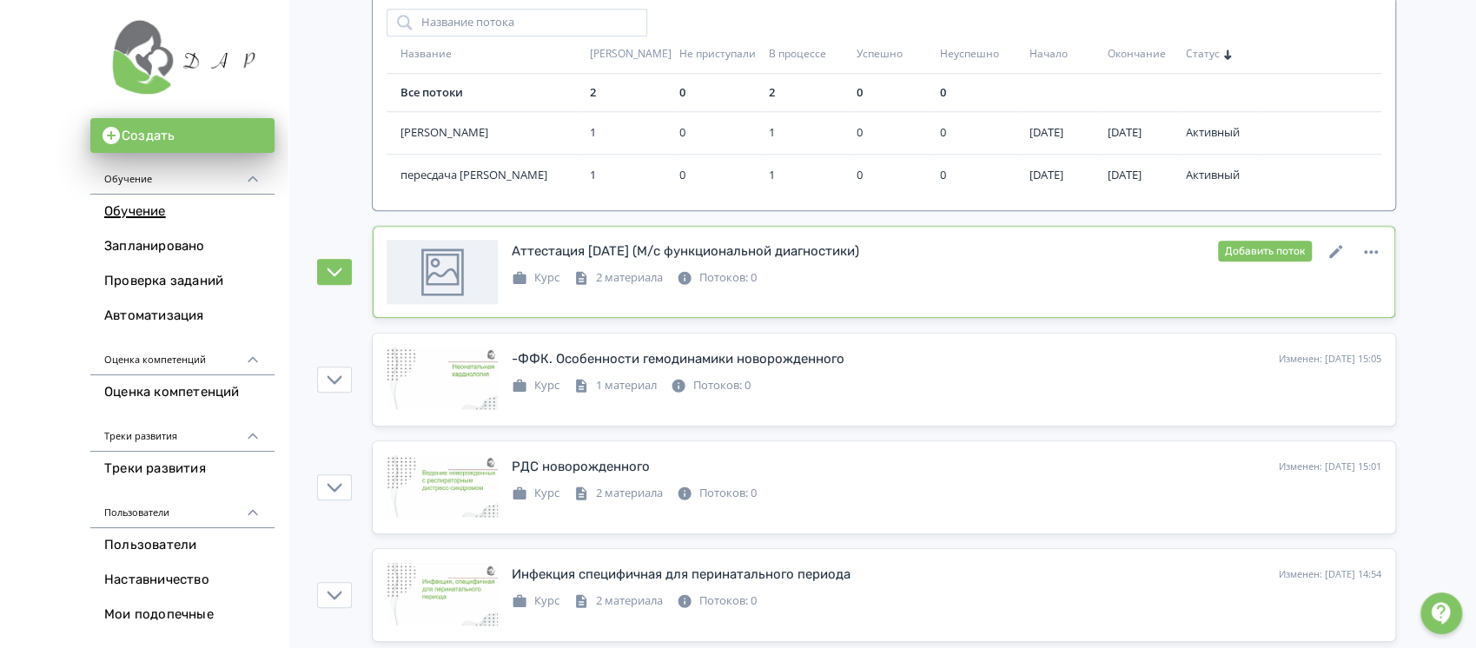 This screenshot has height=648, width=1476. I want to click on a: Все потоки, so click(432, 92).